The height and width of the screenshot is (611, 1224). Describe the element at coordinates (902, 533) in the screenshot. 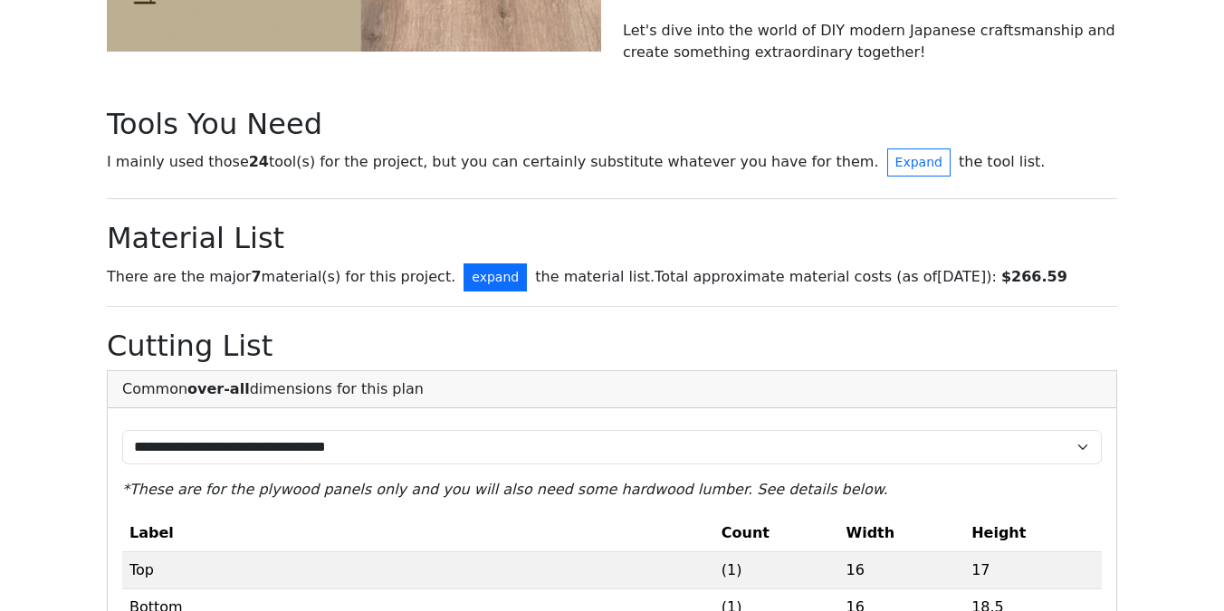

I see `th: Width` at that location.